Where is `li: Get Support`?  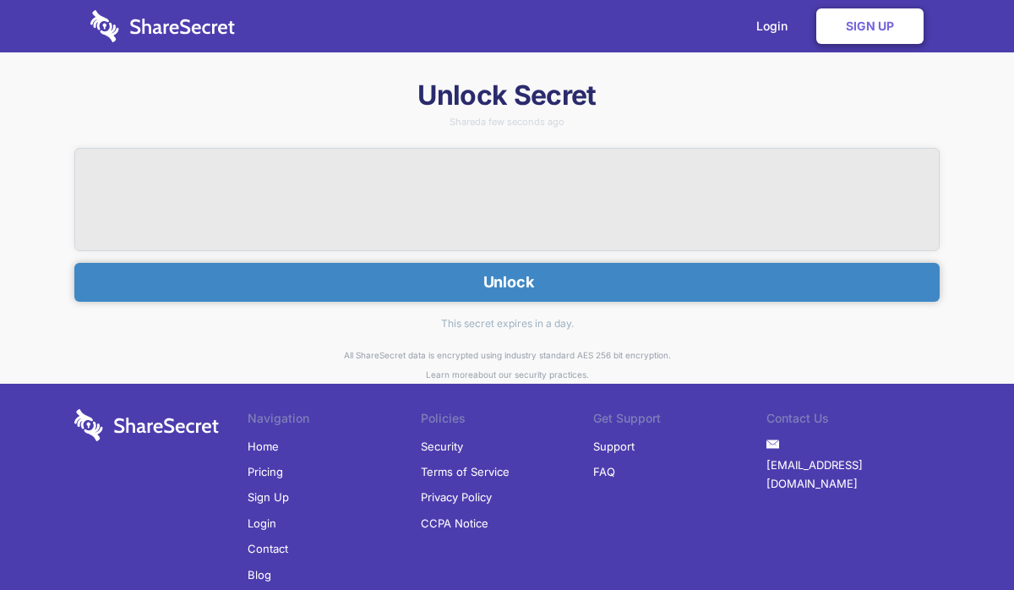
li: Get Support is located at coordinates (680, 421).